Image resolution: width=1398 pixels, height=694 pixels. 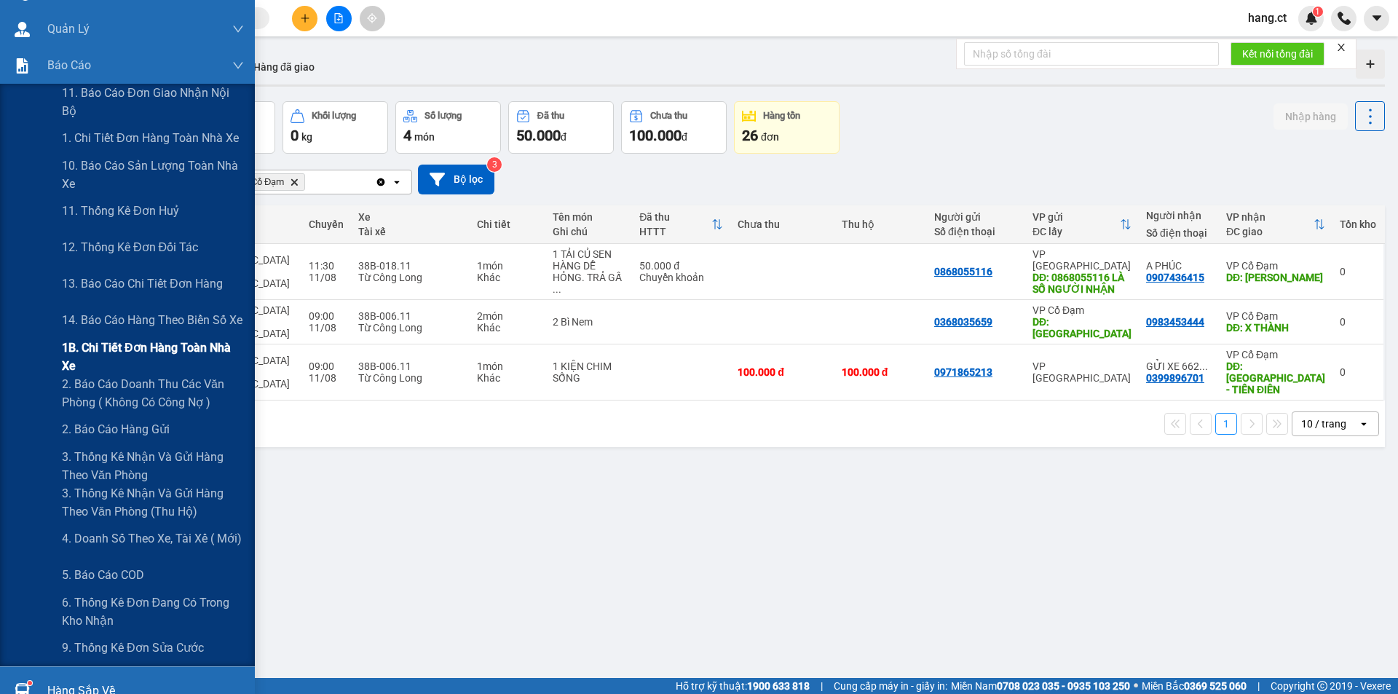 What do you see at coordinates (561, 127) in the screenshot?
I see `button: Đã thu50.000đ` at bounding box center [561, 127].